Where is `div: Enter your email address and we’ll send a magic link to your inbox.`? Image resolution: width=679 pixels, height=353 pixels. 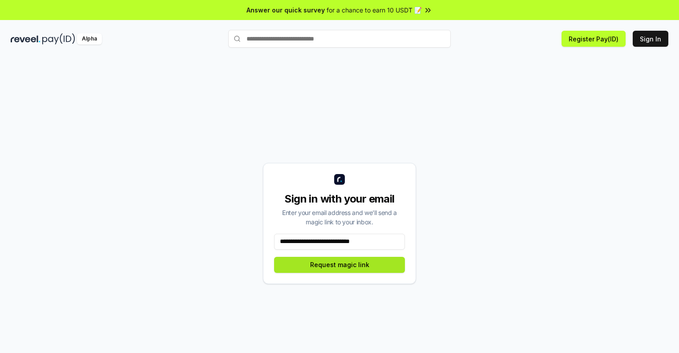
div: Enter your email address and we’ll send a magic link to your inbox. is located at coordinates (340, 217).